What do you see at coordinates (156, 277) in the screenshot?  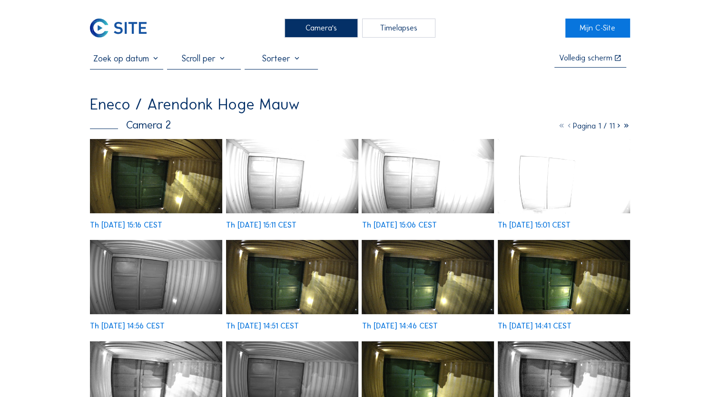 I see `img: image_53560910` at bounding box center [156, 277].